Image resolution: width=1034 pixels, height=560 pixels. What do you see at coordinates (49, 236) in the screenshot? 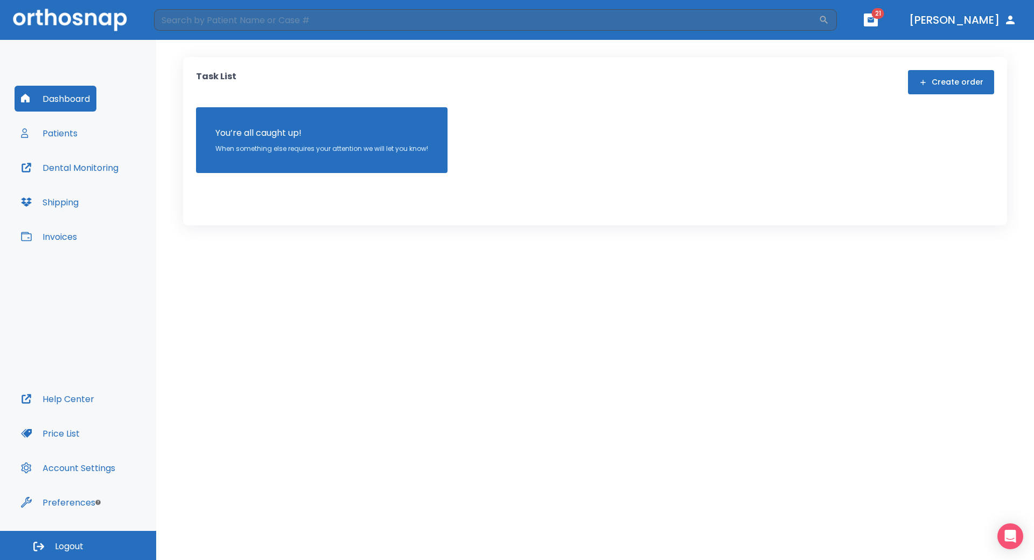
I see `button: Invoices` at bounding box center [49, 236].